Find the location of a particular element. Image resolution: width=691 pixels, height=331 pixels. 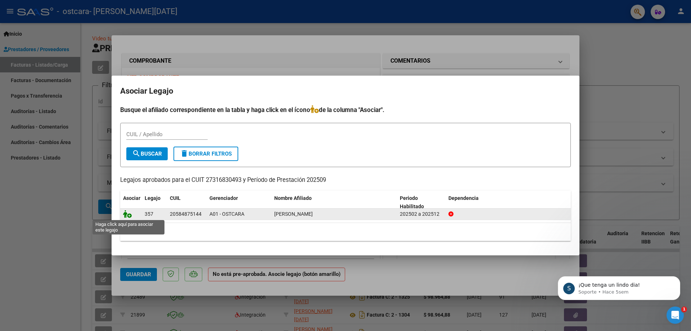

datatable-header-cell: Dependencia is located at coordinates (508, 202).